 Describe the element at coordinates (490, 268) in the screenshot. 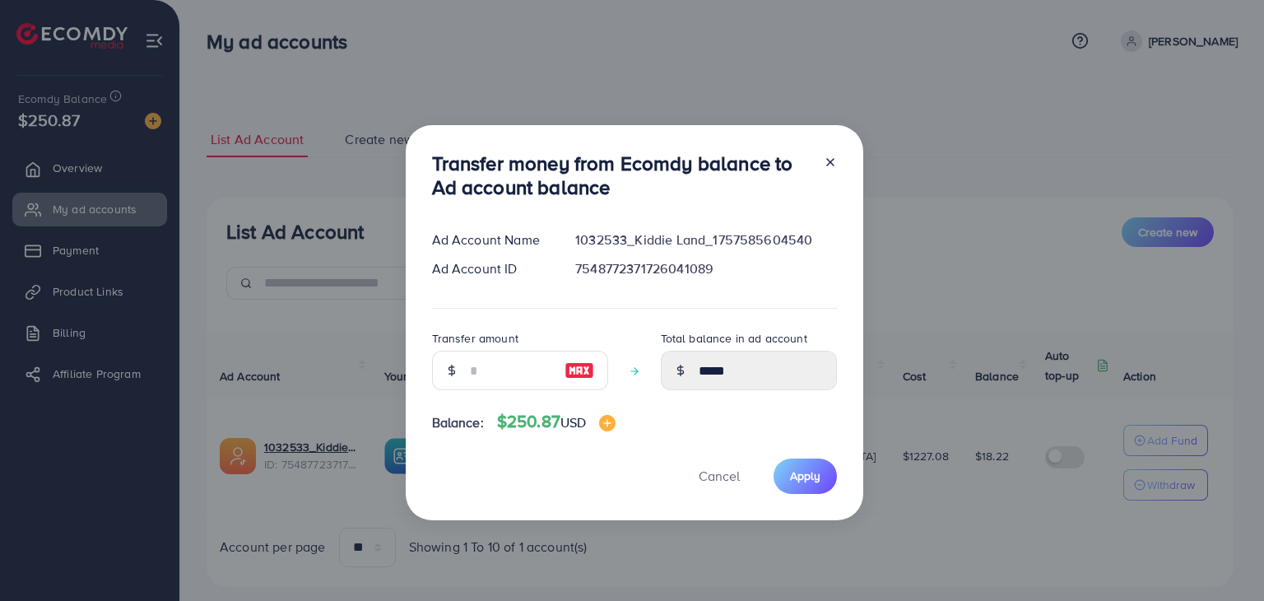

I see `div: Ad Account ID` at that location.